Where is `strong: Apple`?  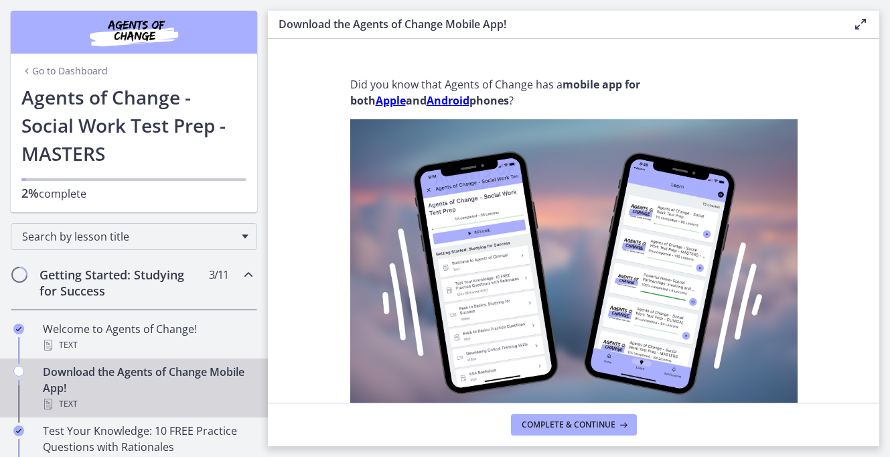
strong: Apple is located at coordinates (391, 100).